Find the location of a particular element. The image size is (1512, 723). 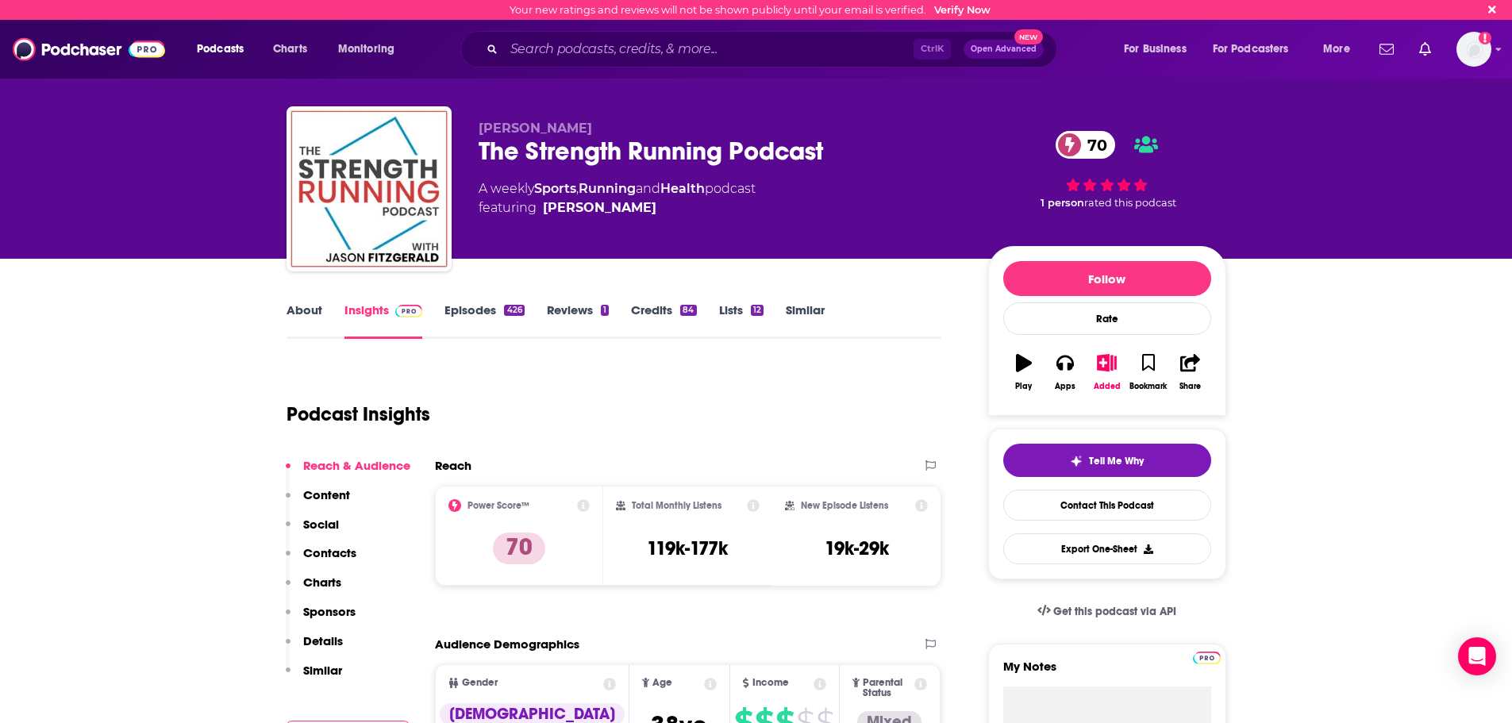

div: A weekly podcast is located at coordinates (617, 198).